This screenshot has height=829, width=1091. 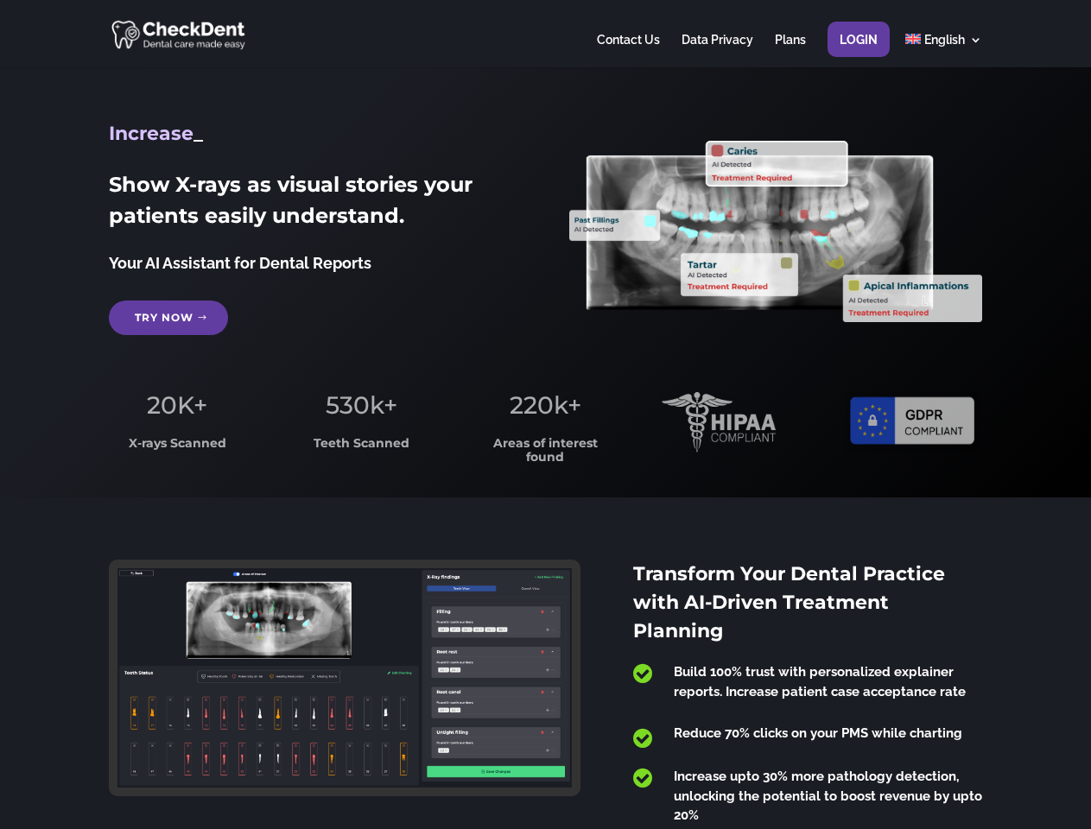 I want to click on span: English, so click(x=944, y=40).